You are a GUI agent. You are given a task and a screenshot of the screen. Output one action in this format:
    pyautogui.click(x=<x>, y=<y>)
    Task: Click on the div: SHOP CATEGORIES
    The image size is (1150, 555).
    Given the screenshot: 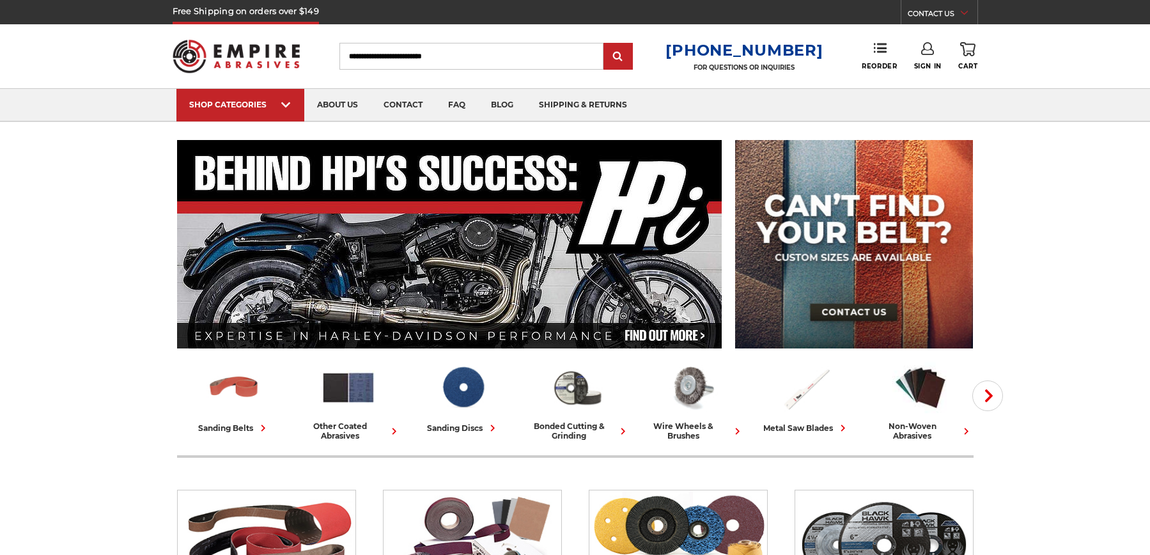 What is the action you would take?
    pyautogui.click(x=240, y=104)
    